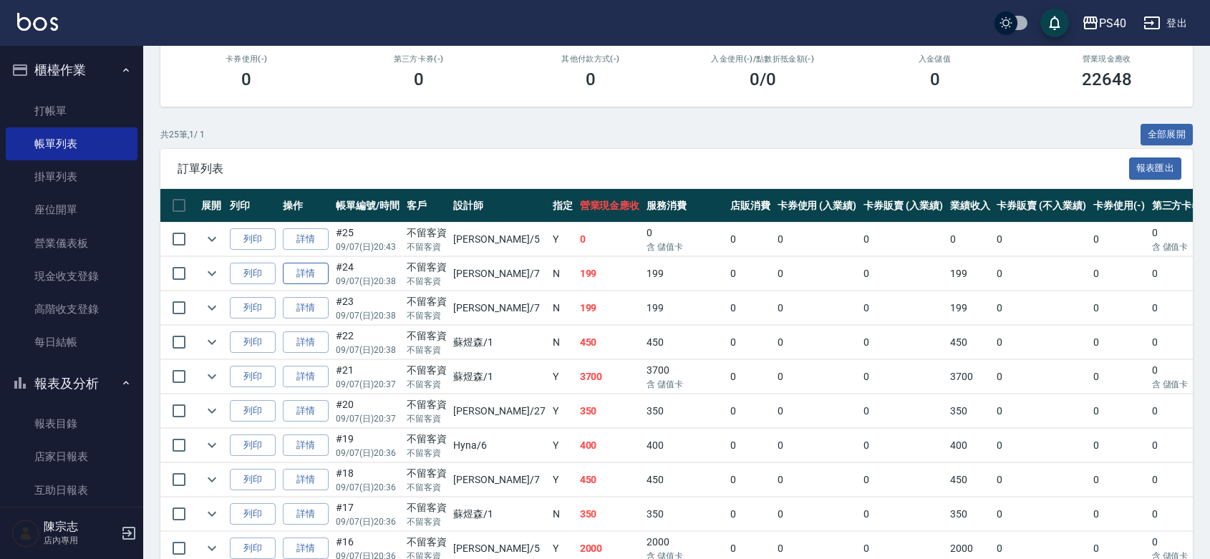 This screenshot has height=559, width=1210. Describe the element at coordinates (903, 206) in the screenshot. I see `th: 卡券販賣 (入業績)` at that location.